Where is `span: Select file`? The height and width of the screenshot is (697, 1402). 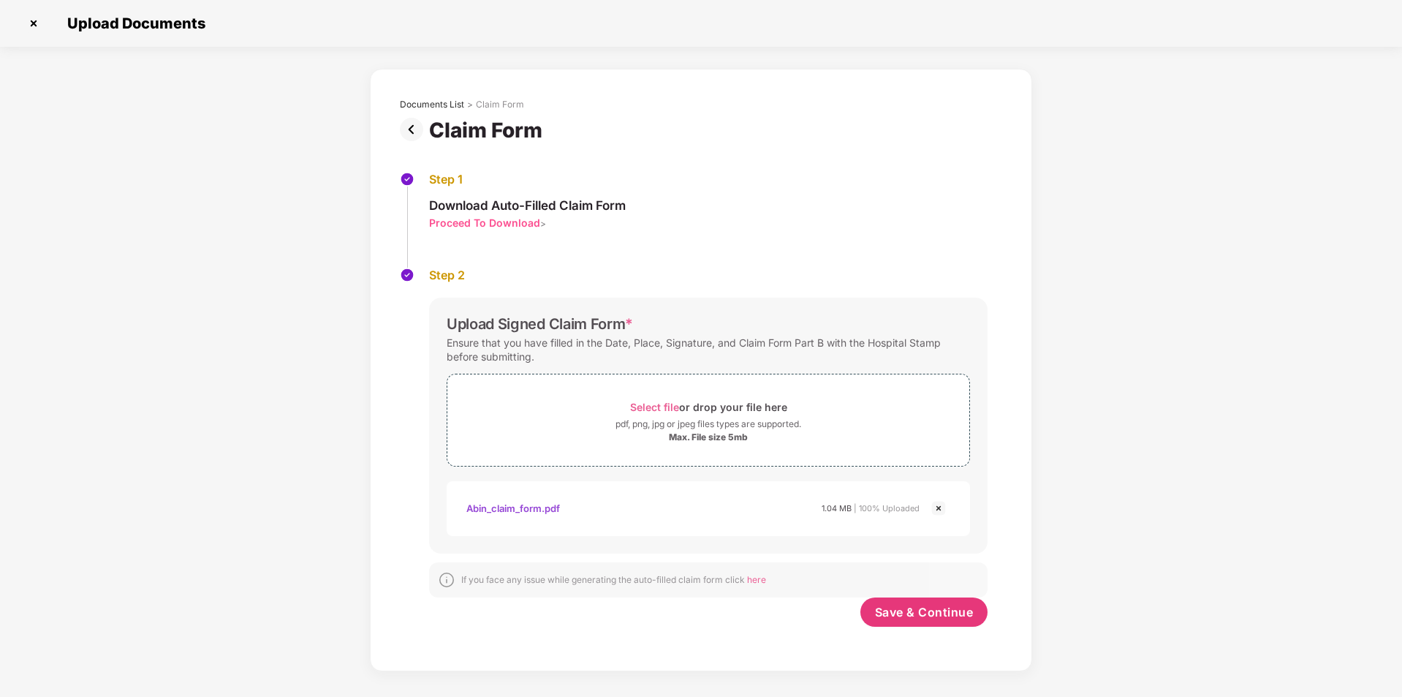 span: Select file is located at coordinates (654, 407).